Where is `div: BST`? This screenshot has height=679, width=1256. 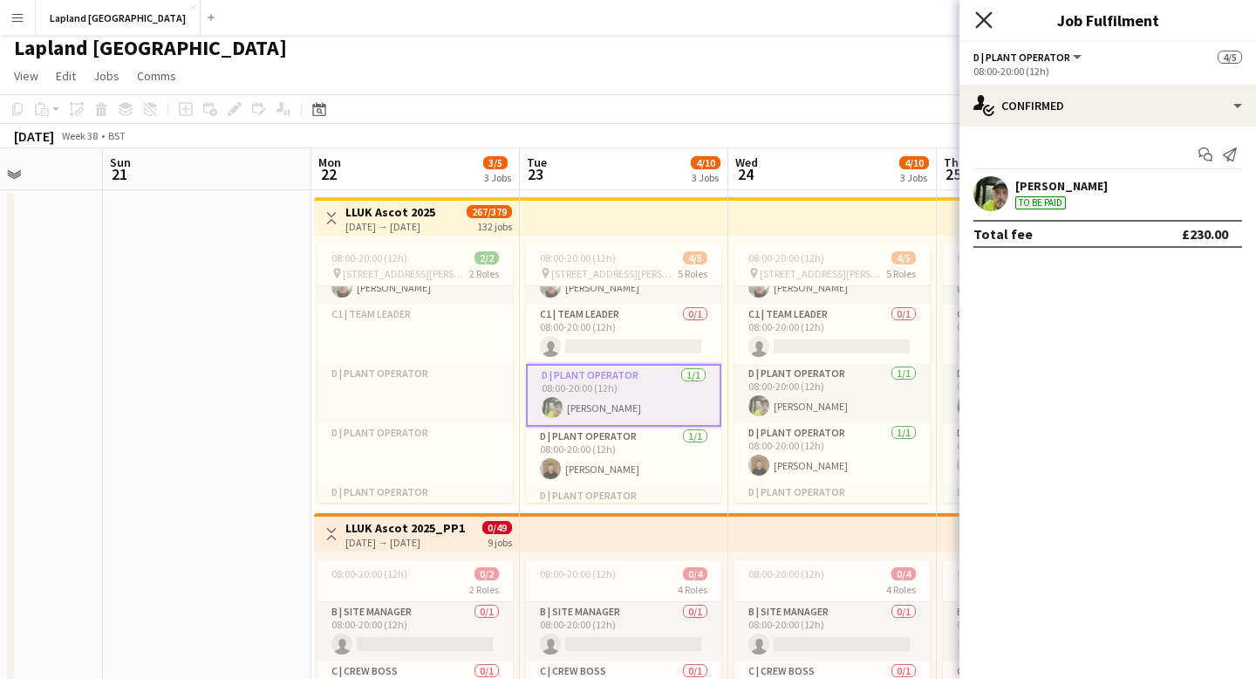
div: BST is located at coordinates (117, 135).